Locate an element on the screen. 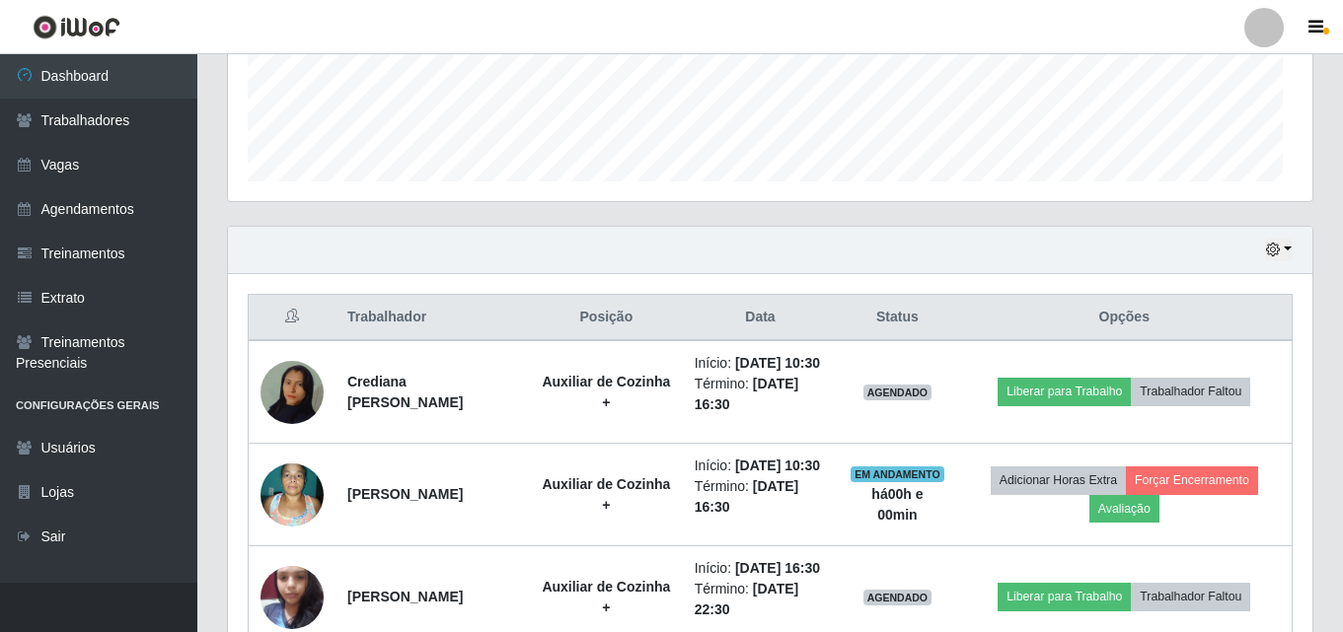 The width and height of the screenshot is (1343, 632). span: EM ANDAMENTO is located at coordinates (897, 475).